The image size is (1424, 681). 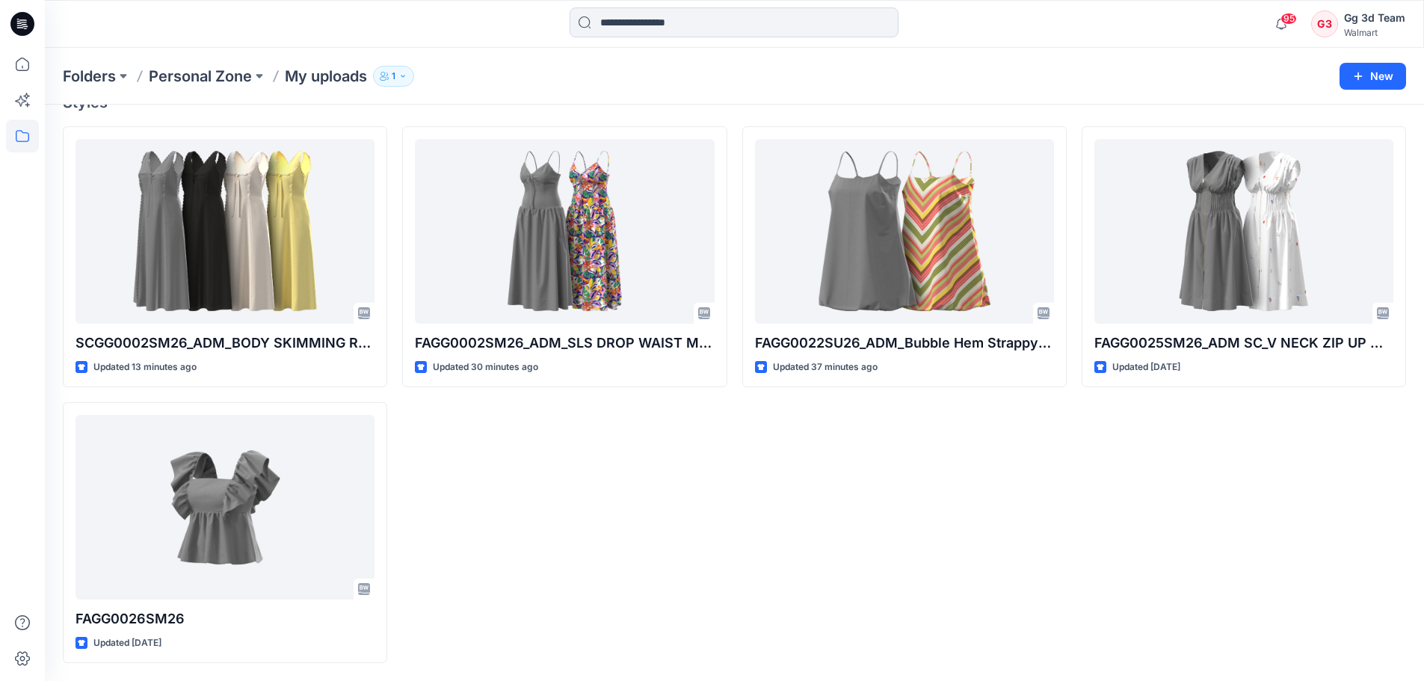 What do you see at coordinates (89, 76) in the screenshot?
I see `p: Folders` at bounding box center [89, 76].